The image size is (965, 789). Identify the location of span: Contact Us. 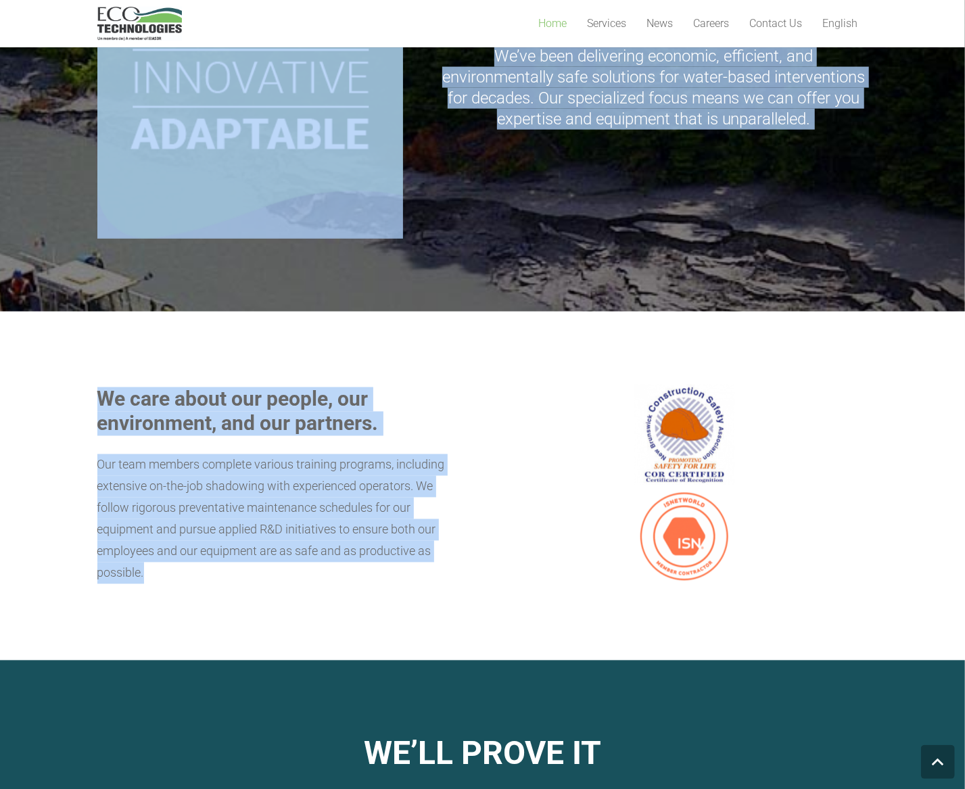
(776, 23).